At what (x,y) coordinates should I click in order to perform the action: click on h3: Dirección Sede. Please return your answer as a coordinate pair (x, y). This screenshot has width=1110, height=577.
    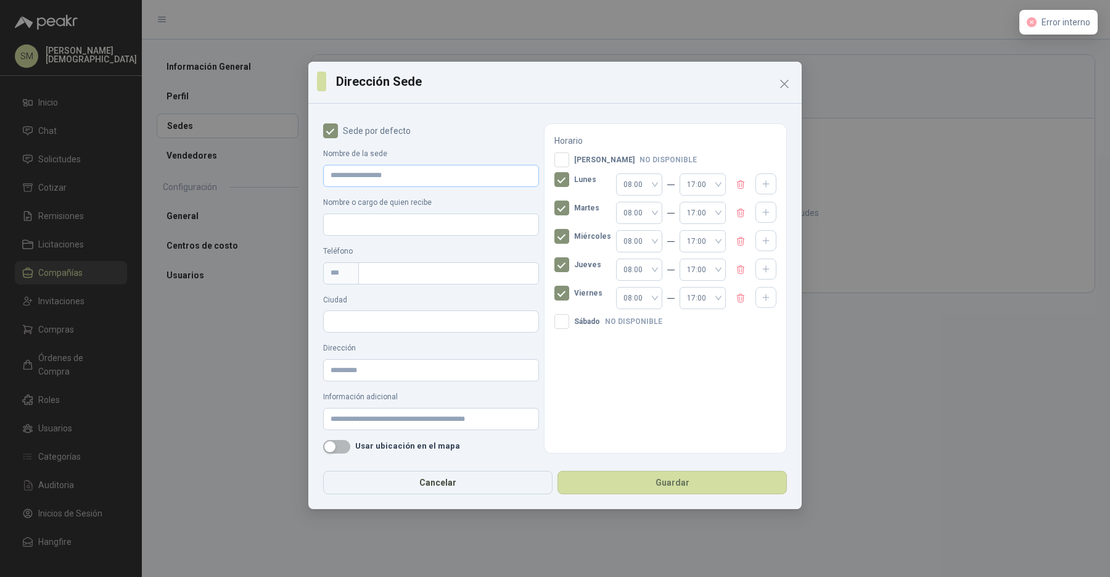
    Looking at the image, I should click on (564, 81).